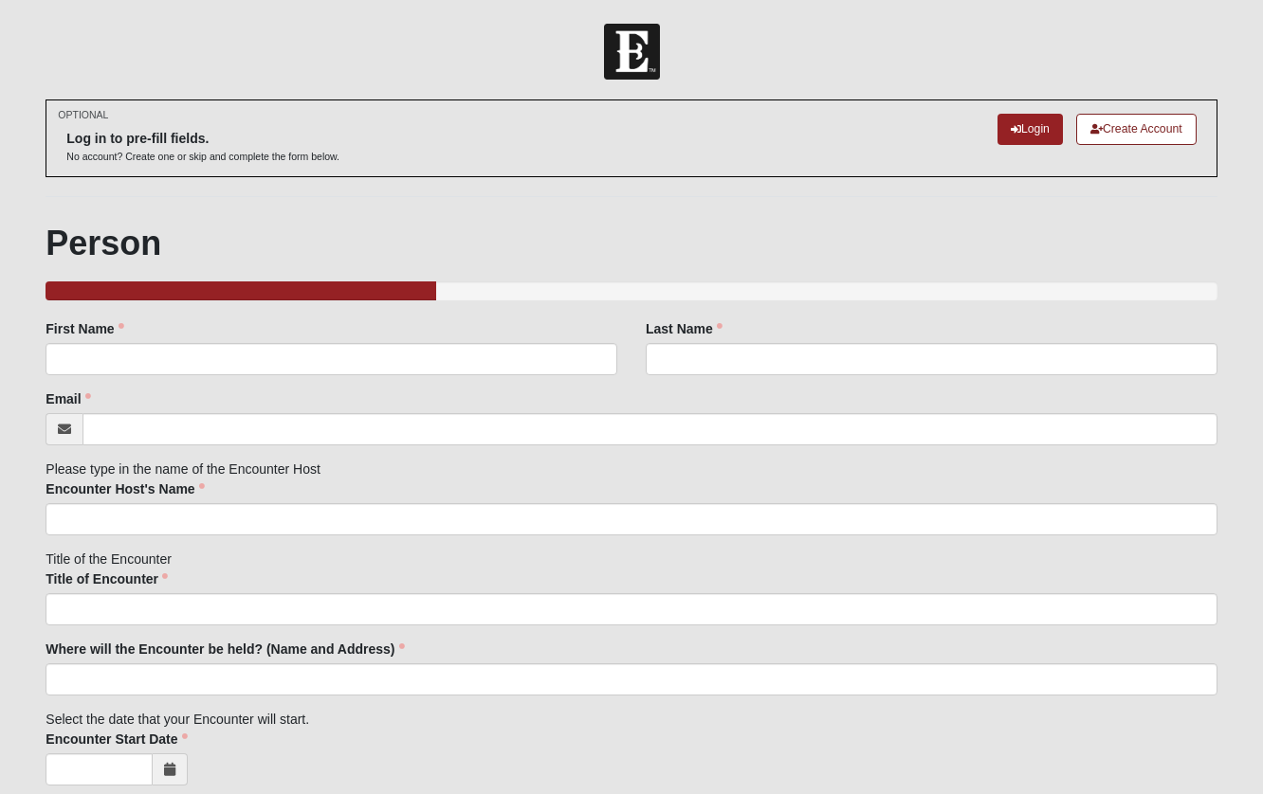  What do you see at coordinates (203, 156) in the screenshot?
I see `p: No account? Create one or skip and complete the form below.` at bounding box center [203, 156].